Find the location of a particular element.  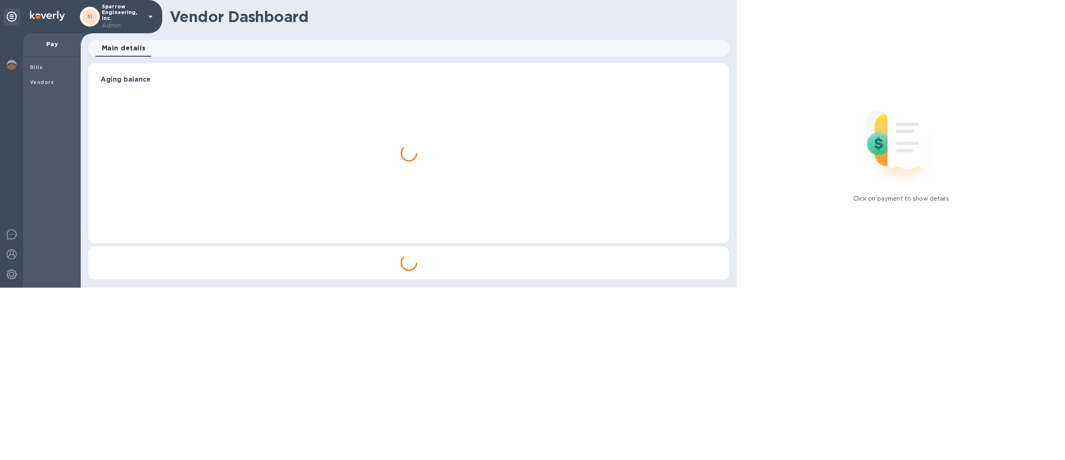

h3: Aging balance is located at coordinates (409, 79).